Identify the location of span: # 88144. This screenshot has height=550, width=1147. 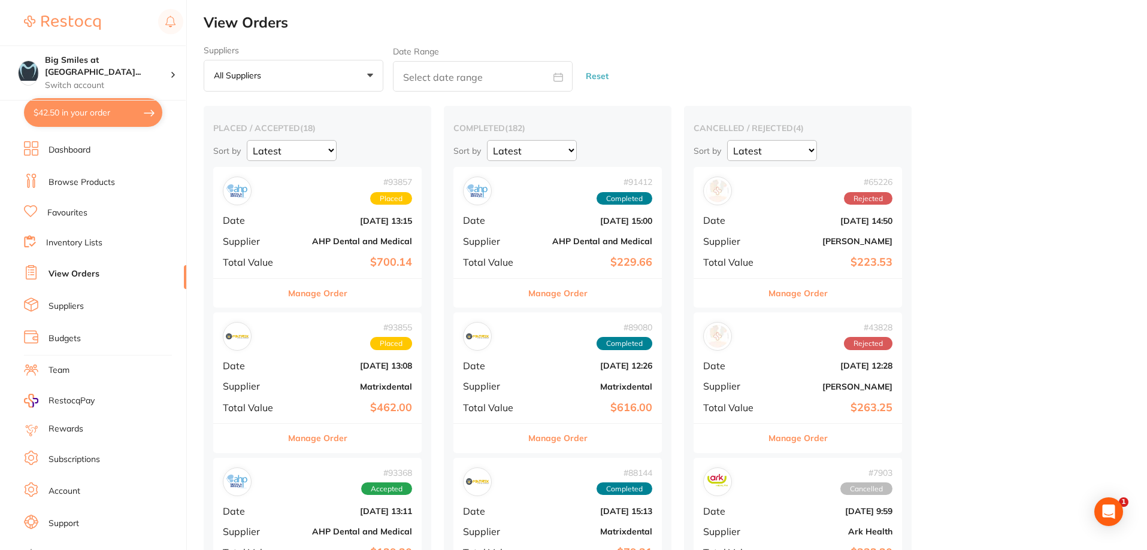
(624, 473).